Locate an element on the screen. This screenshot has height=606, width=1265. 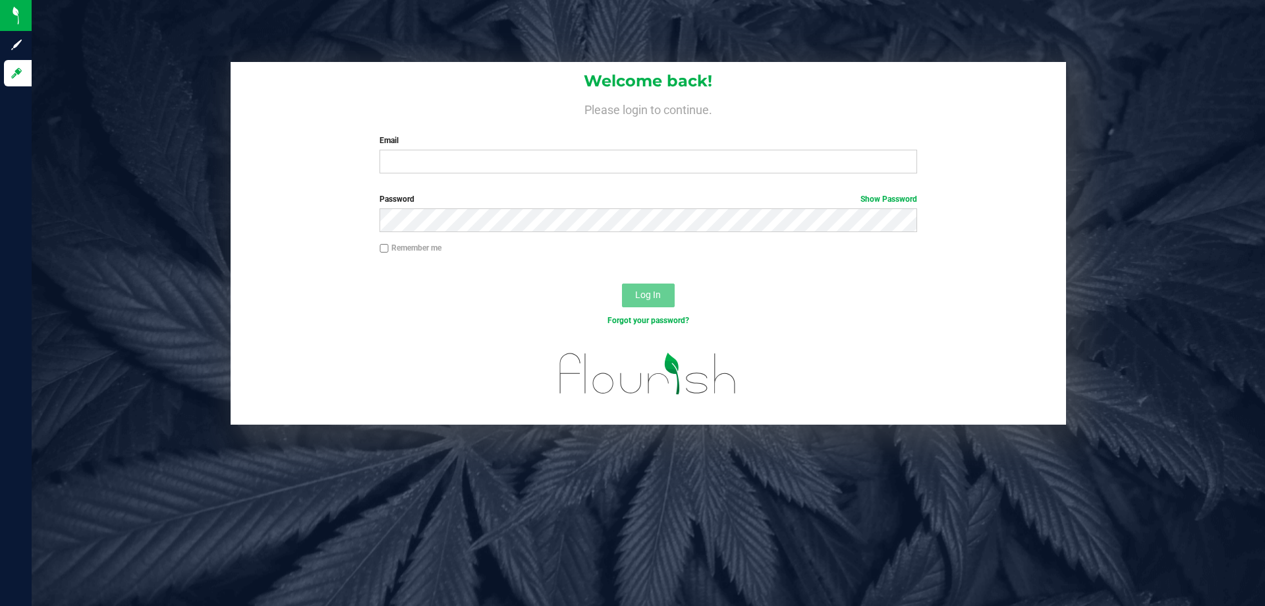
inline-svg: Sign up is located at coordinates (16, 45).